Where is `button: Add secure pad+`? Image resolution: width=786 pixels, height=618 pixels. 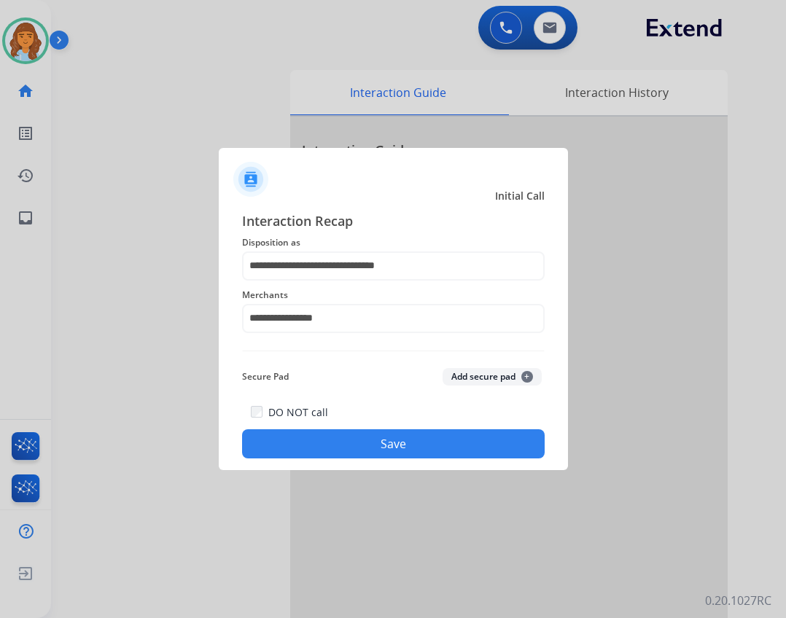
button: Add secure pad+ is located at coordinates (492, 377).